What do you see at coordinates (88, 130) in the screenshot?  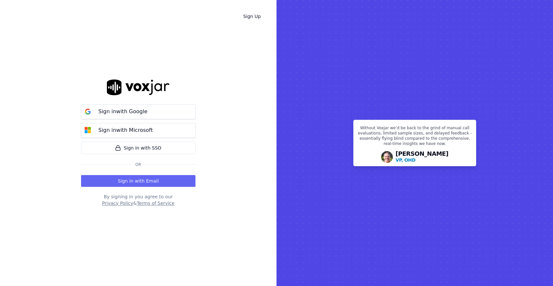 I see `img: microsoft Sign in button` at bounding box center [88, 130].